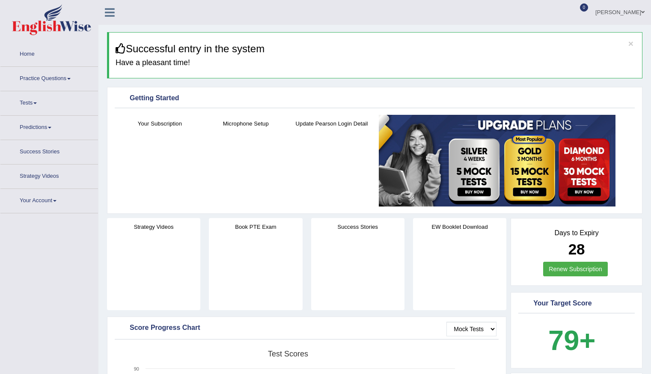 The width and height of the screenshot is (651, 374). What do you see at coordinates (49, 199) in the screenshot?
I see `a: Your Account` at bounding box center [49, 199].